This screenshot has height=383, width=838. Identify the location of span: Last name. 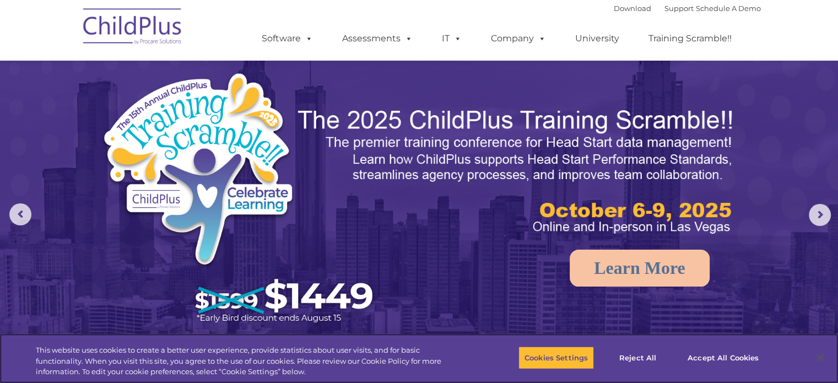
(170, 77).